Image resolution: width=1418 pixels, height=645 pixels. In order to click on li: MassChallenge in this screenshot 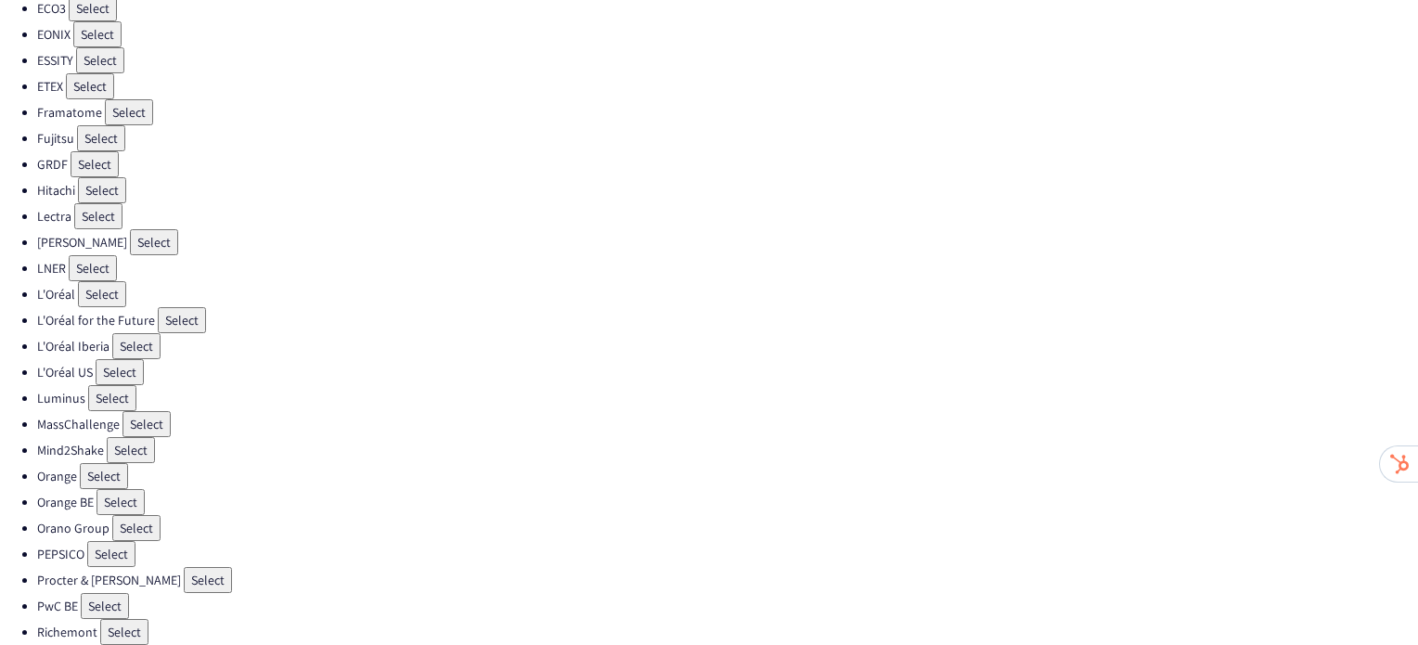, I will do `click(728, 424)`.